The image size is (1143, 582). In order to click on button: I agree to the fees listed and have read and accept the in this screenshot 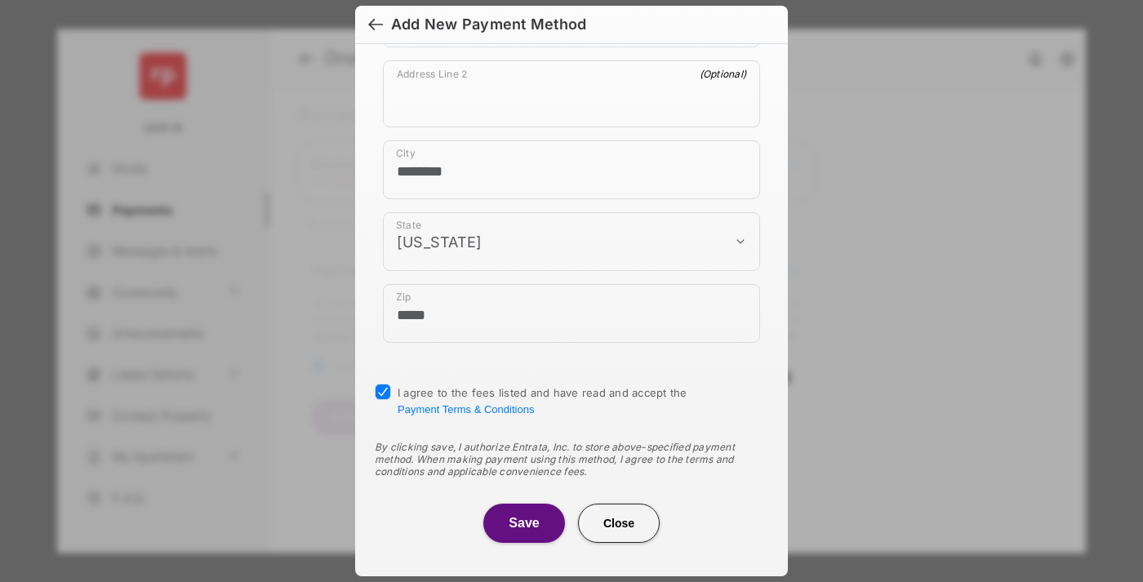, I will do `click(465, 409)`.